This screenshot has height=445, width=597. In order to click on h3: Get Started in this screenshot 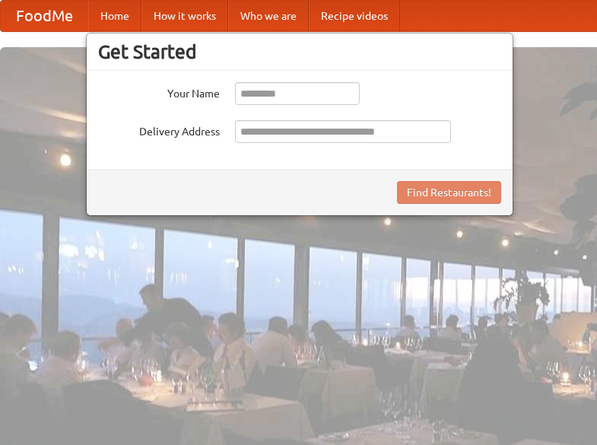, I will do `click(300, 52)`.